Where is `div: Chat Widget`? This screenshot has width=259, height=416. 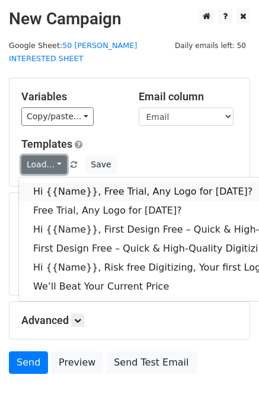 div: Chat Widget is located at coordinates (230, 388).